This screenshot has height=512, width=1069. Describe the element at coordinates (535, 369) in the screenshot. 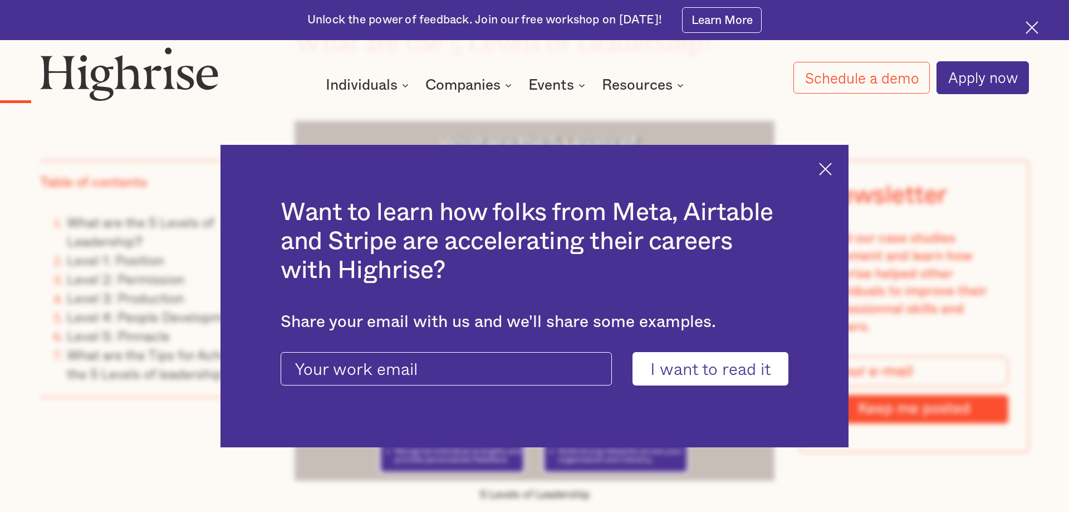

I see `form: current-ascender-blog-article-modal-form` at that location.